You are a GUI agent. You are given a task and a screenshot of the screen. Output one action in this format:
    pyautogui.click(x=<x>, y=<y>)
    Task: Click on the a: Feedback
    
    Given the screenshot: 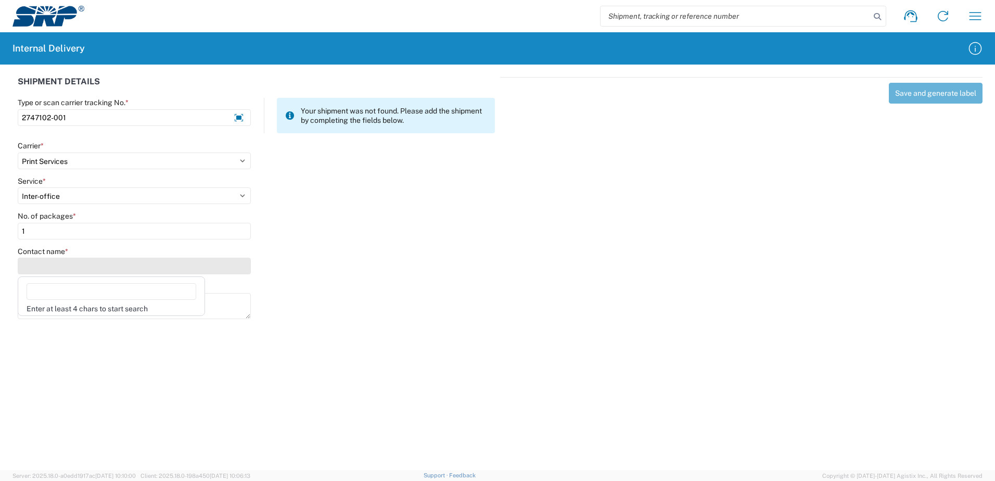 What is the action you would take?
    pyautogui.click(x=462, y=475)
    